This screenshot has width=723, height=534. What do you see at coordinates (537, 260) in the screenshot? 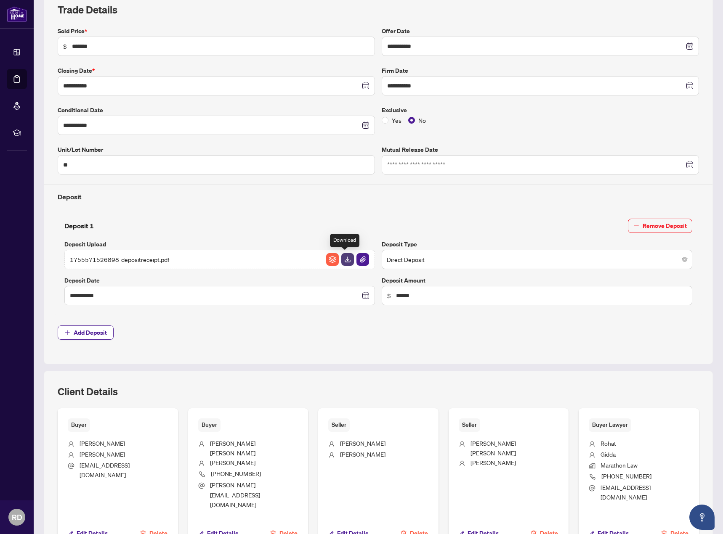
I see `span: Direct Deposit` at bounding box center [537, 260].